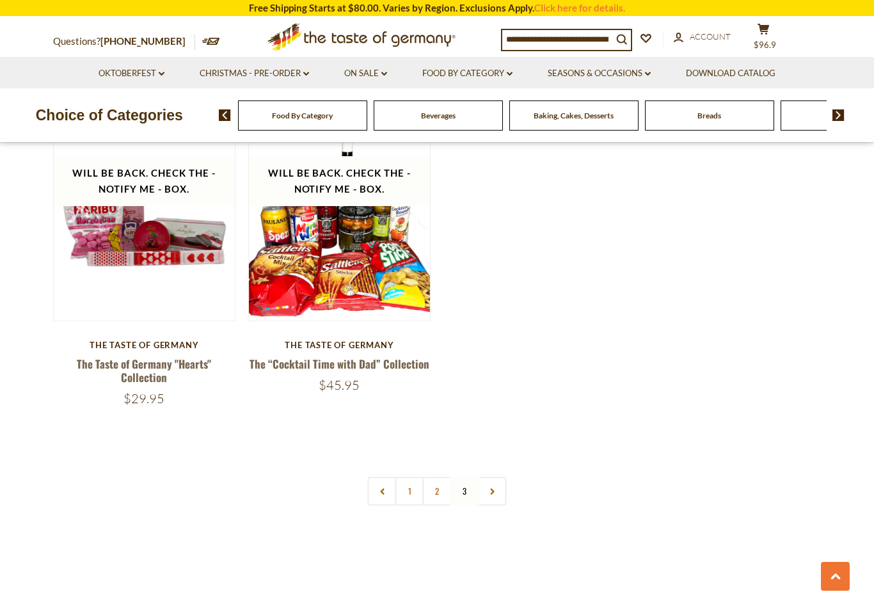 The height and width of the screenshot is (608, 874). I want to click on a: Click here for details., so click(580, 8).